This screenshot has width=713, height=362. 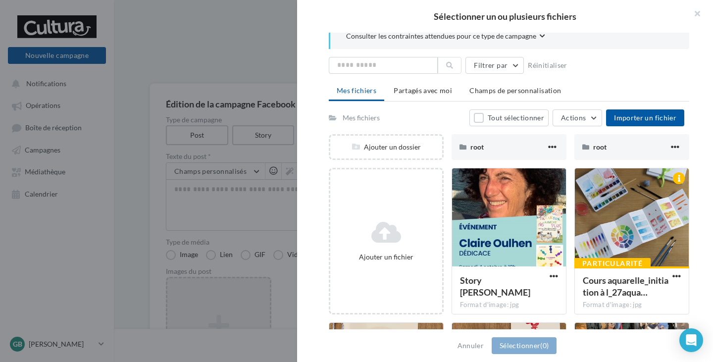 I want to click on div: Ajouter un dossier, so click(x=386, y=147).